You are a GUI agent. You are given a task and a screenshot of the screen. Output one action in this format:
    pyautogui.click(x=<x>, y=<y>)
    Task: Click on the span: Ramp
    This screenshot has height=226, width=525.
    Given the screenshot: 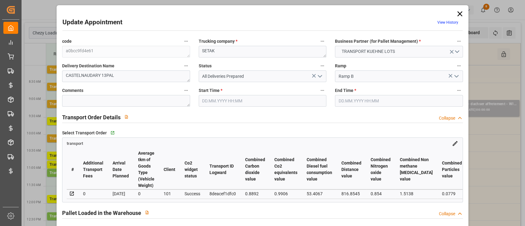 What is the action you would take?
    pyautogui.click(x=340, y=66)
    